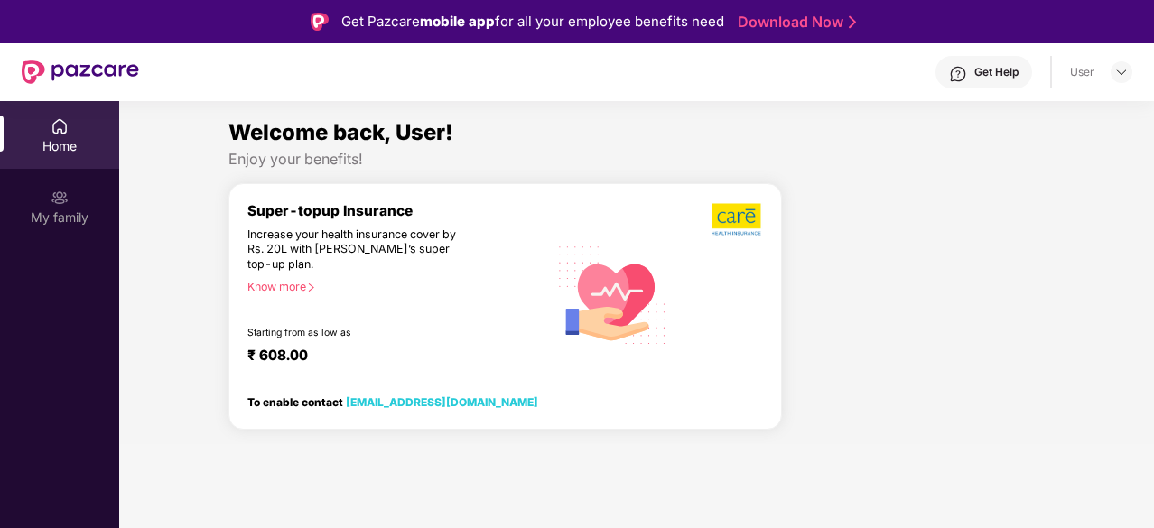 The height and width of the screenshot is (528, 1154). Describe the element at coordinates (311, 287) in the screenshot. I see `span: right` at that location.